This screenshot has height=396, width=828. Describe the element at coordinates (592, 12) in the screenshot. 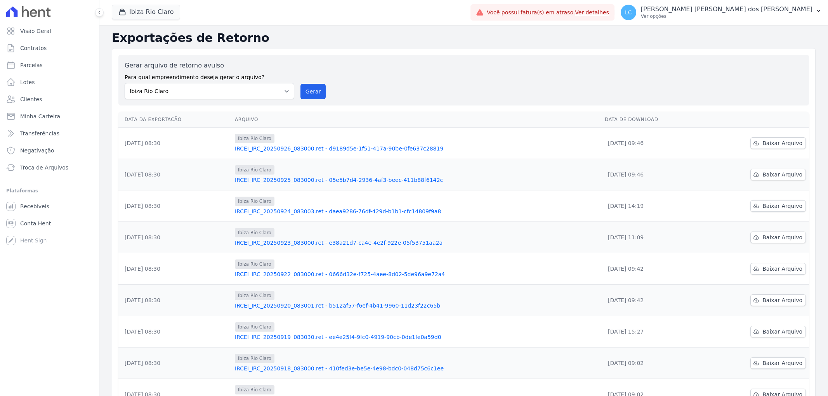

I see `a: Ver detalhes` at that location.